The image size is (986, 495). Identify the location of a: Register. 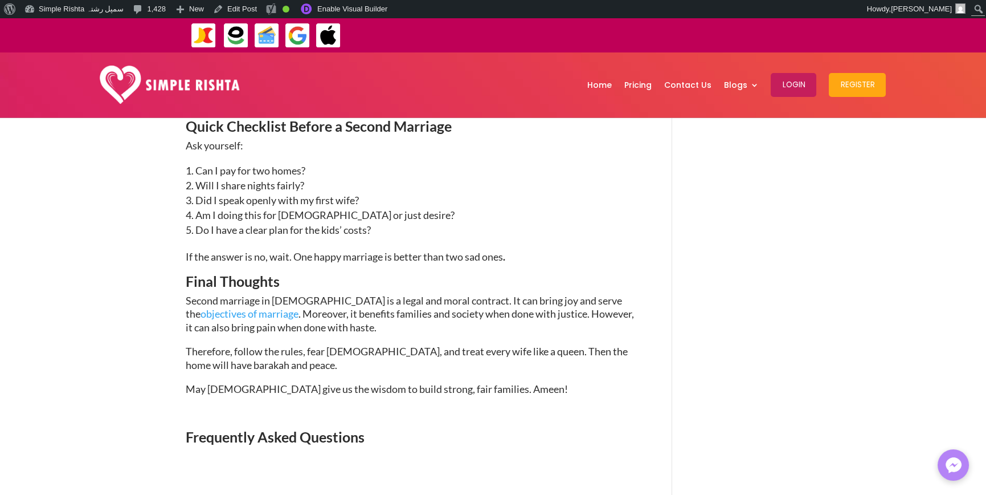
(858, 85).